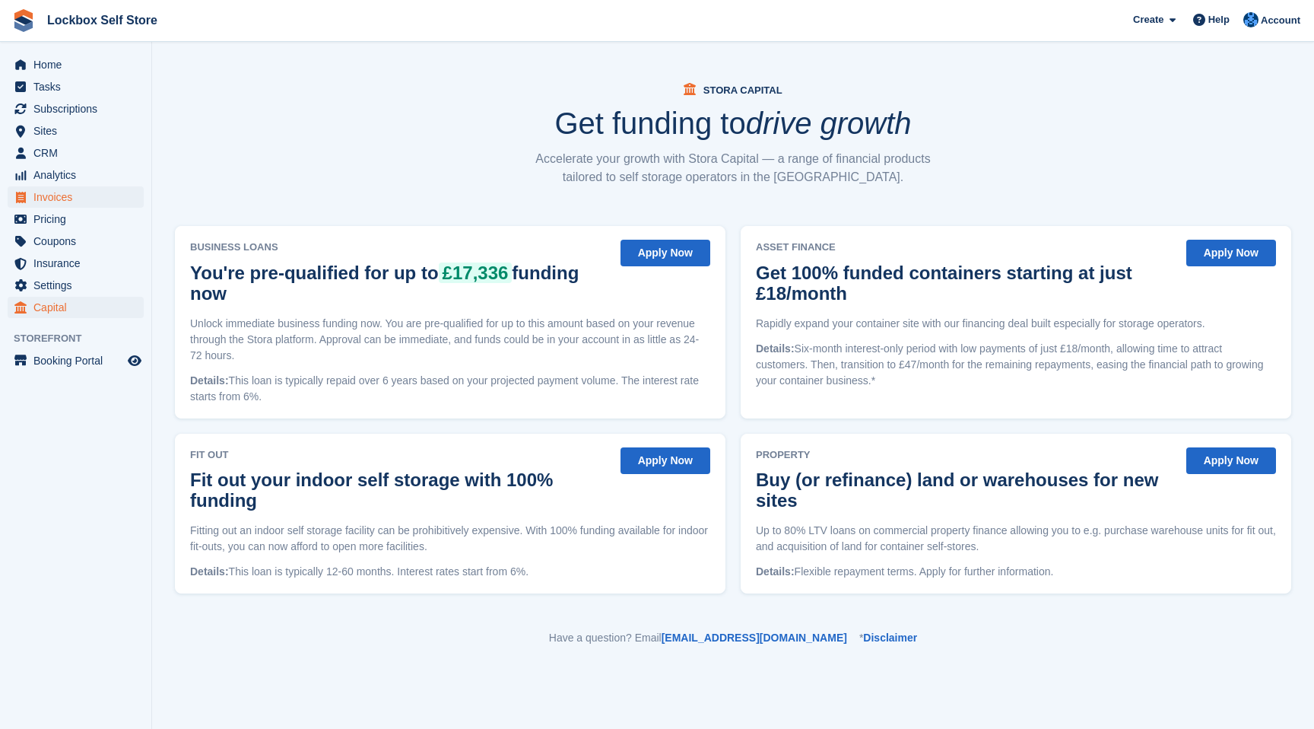 This screenshot has height=729, width=1314. I want to click on p: Accelerate your growth with Stora Capital — a range of financial products tailored to self storag..., so click(733, 168).